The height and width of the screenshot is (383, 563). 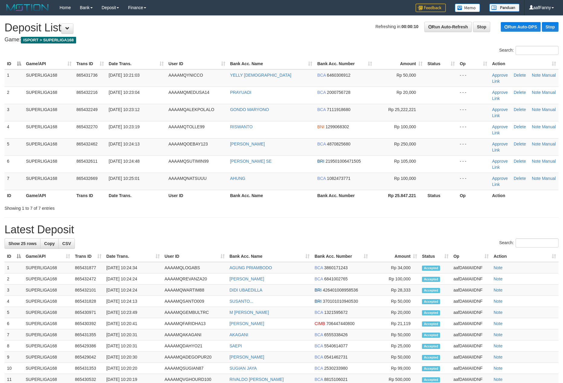 What do you see at coordinates (14, 268) in the screenshot?
I see `td: 1` at bounding box center [14, 268].